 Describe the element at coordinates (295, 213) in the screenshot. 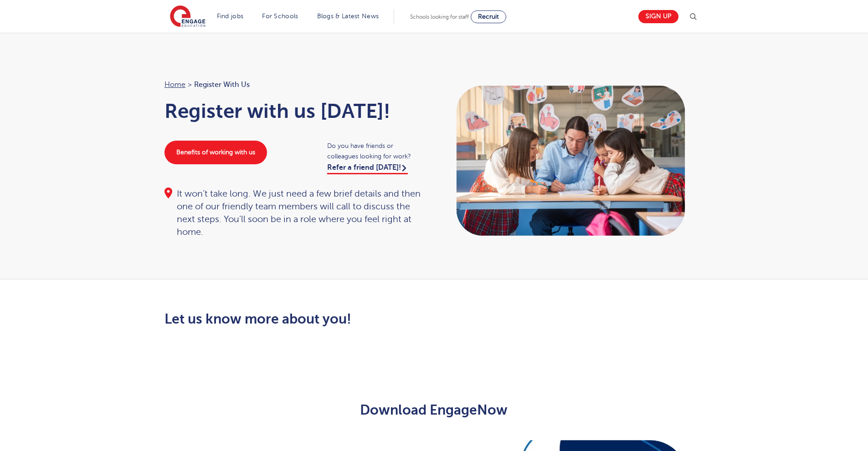

I see `div: It won’t take long. We just need a few brief details and then one of our friendly team members wi...` at that location.